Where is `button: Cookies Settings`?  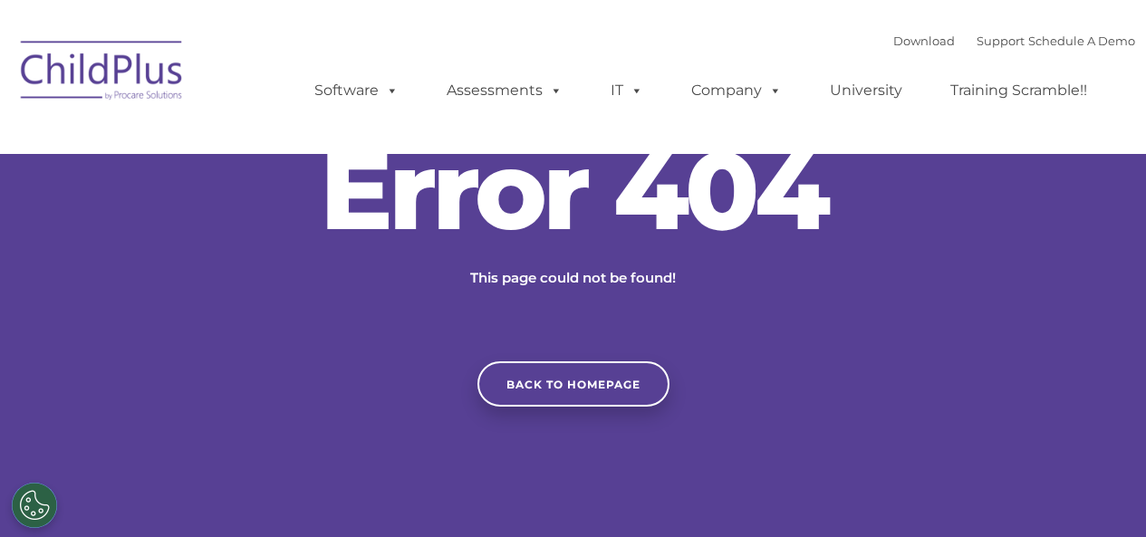
button: Cookies Settings is located at coordinates (34, 506).